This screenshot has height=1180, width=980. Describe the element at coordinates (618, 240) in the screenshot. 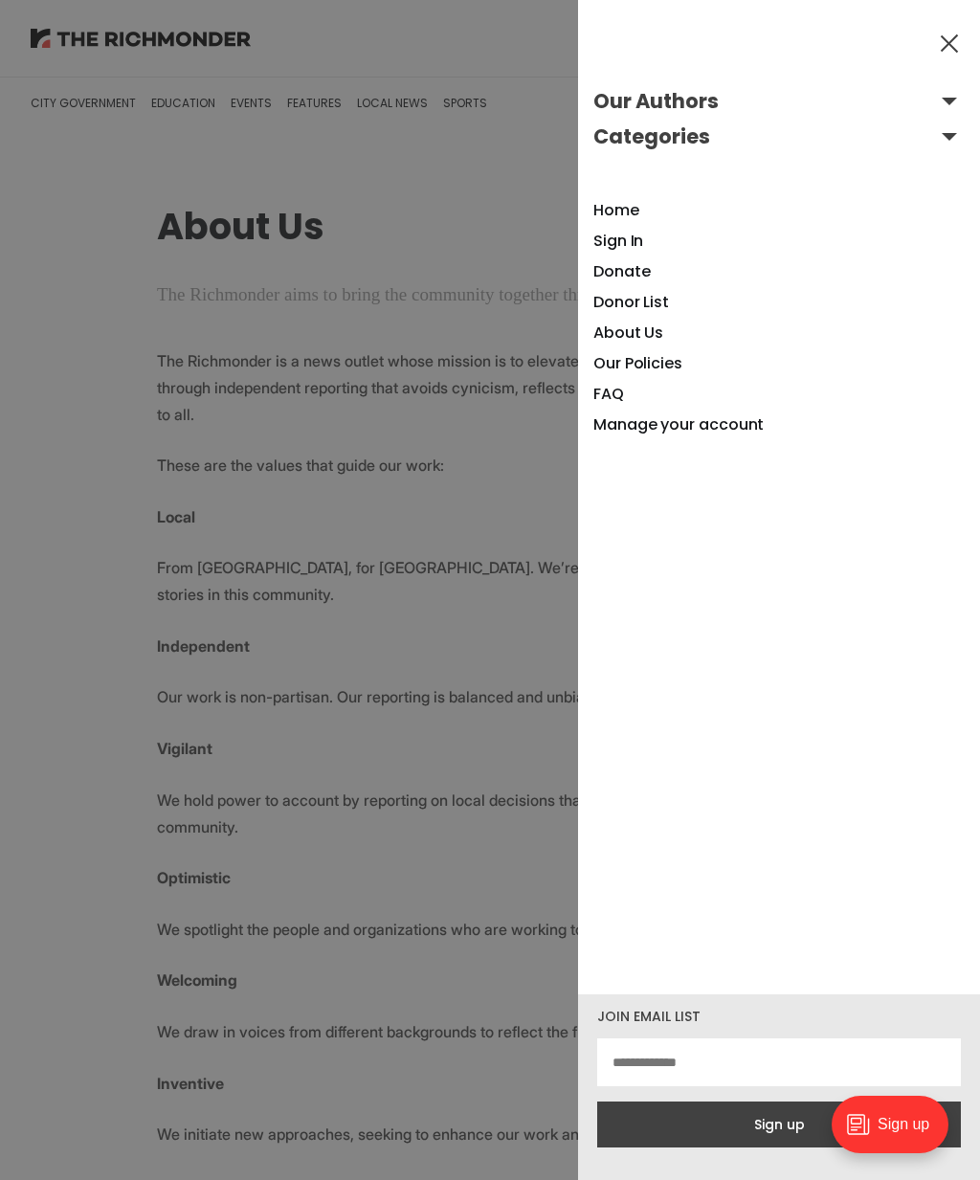

I see `a: Sign In` at that location.